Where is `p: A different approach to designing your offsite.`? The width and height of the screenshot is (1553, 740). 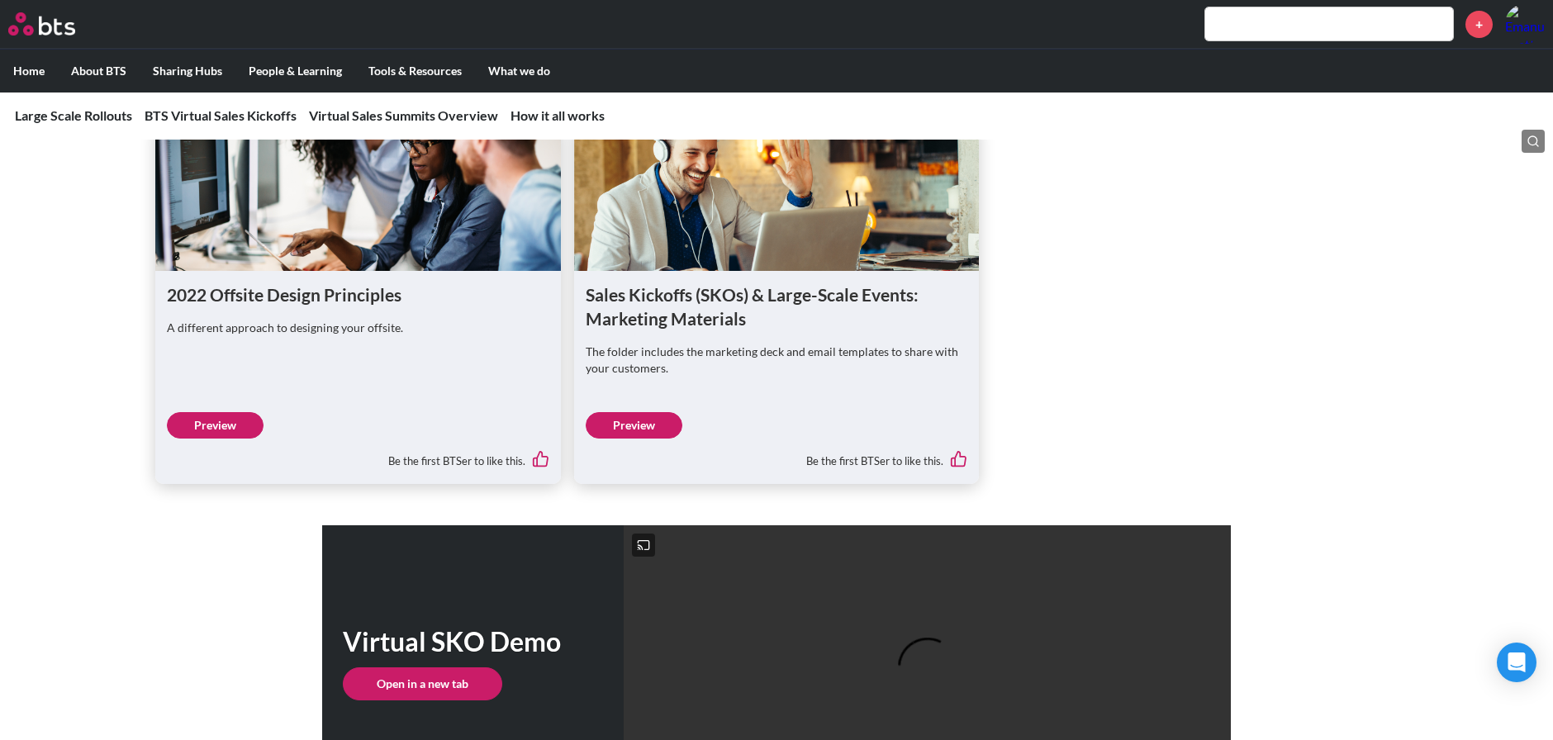 p: A different approach to designing your offsite. is located at coordinates (358, 328).